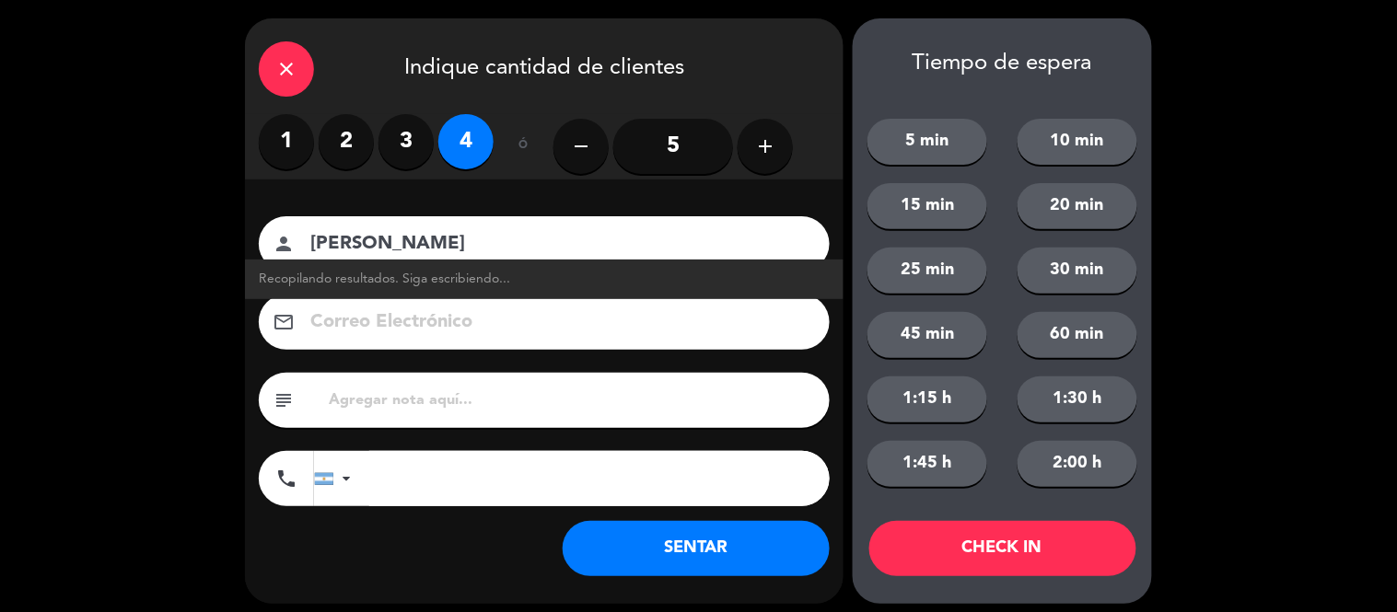  What do you see at coordinates (1077, 464) in the screenshot?
I see `button: 2:00 h` at bounding box center [1077, 464].